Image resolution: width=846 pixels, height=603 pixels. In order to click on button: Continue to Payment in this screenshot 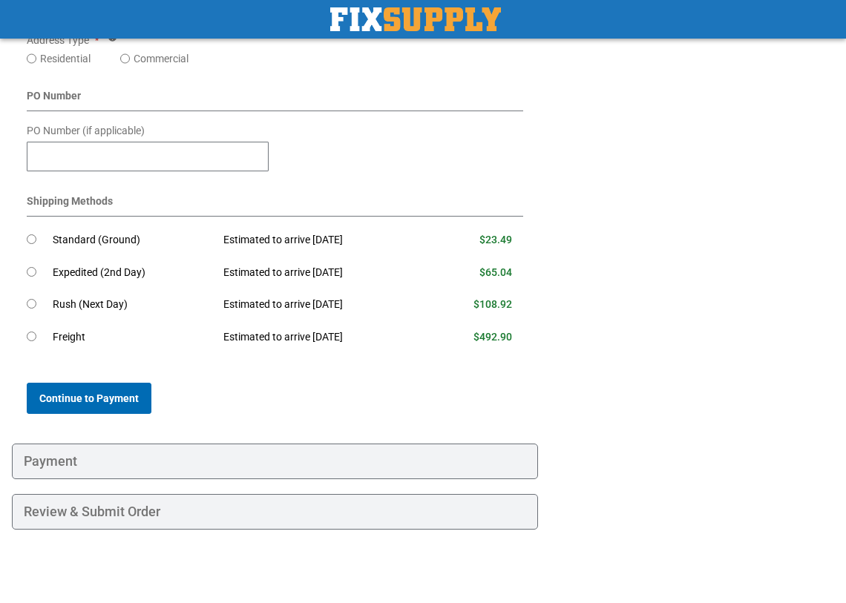, I will do `click(89, 399)`.